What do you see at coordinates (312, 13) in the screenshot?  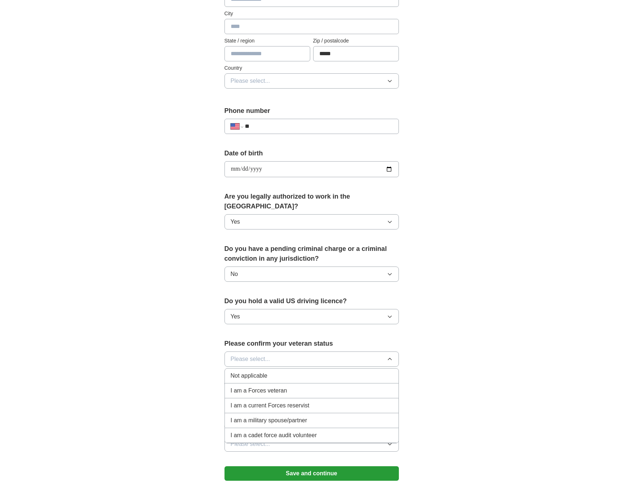 I see `label: City` at bounding box center [312, 13].